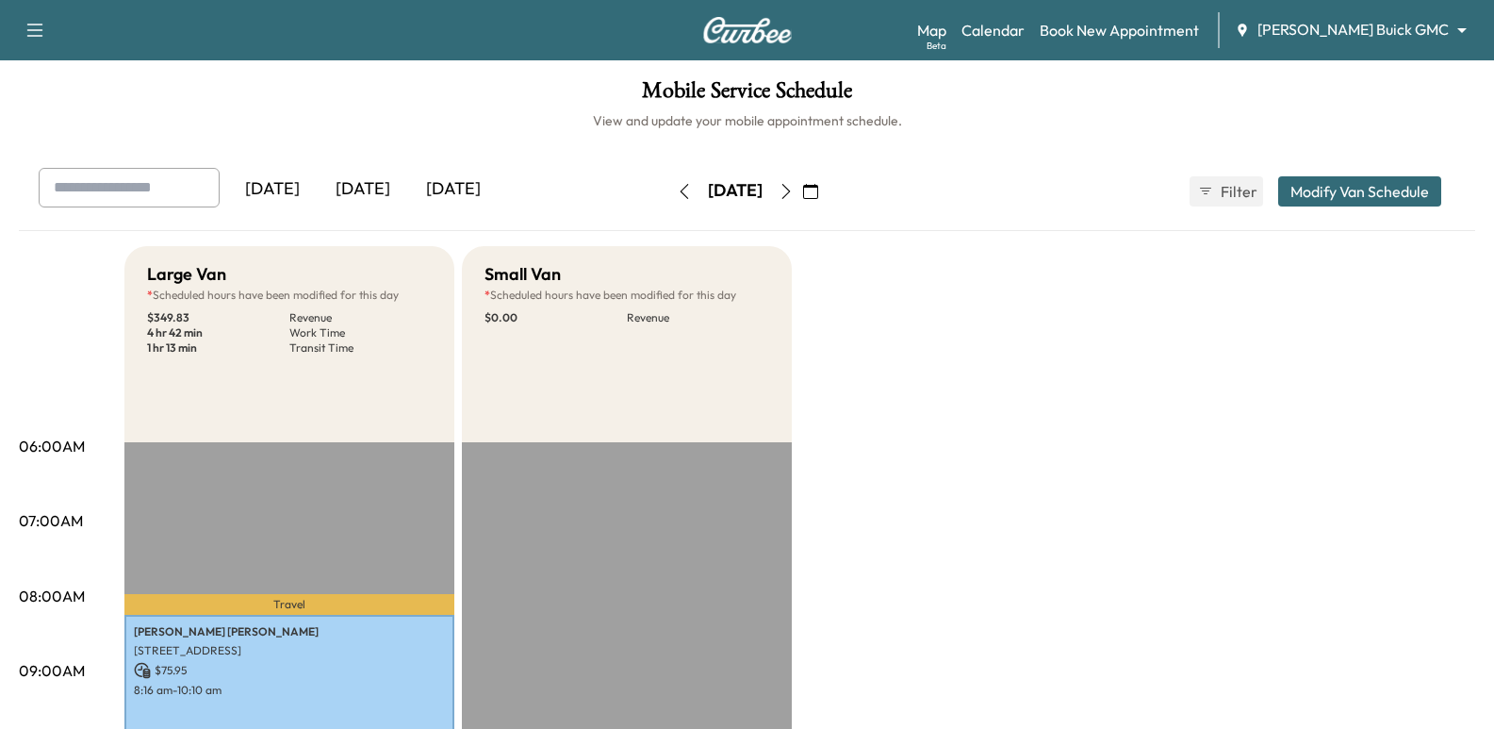  What do you see at coordinates (522, 274) in the screenshot?
I see `h5: Small Van` at bounding box center [522, 274].